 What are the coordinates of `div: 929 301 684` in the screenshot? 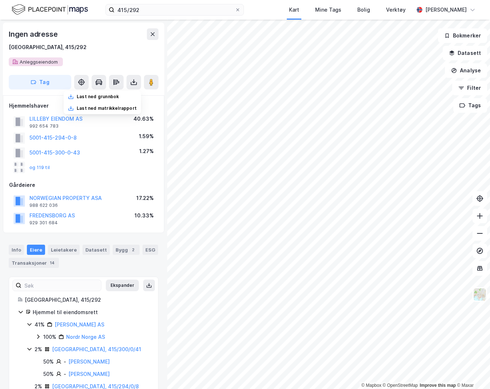 It's located at (44, 223).